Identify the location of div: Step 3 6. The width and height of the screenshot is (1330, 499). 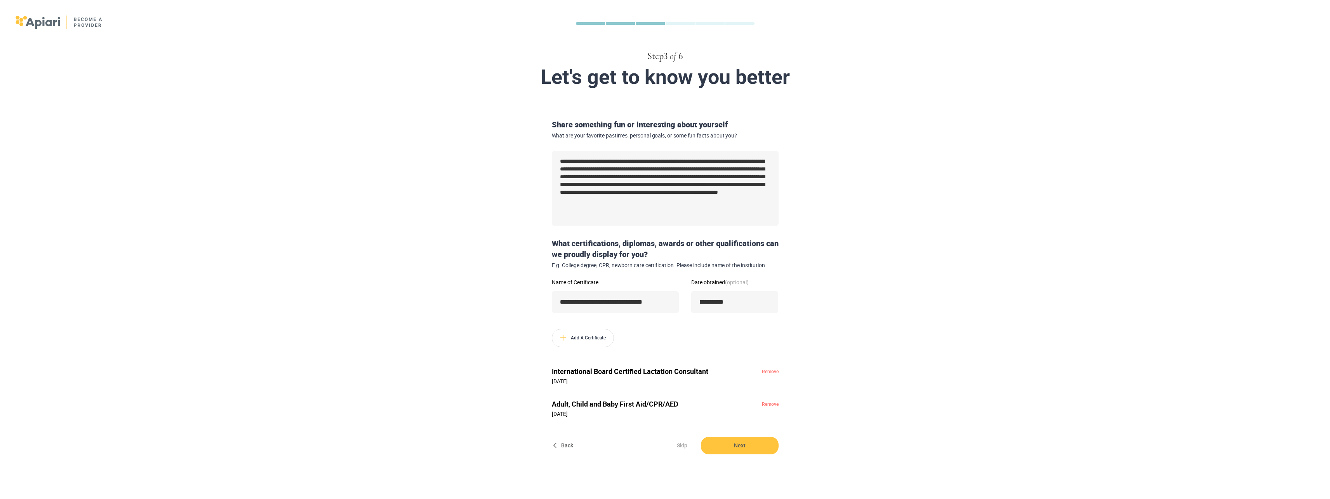
(665, 56).